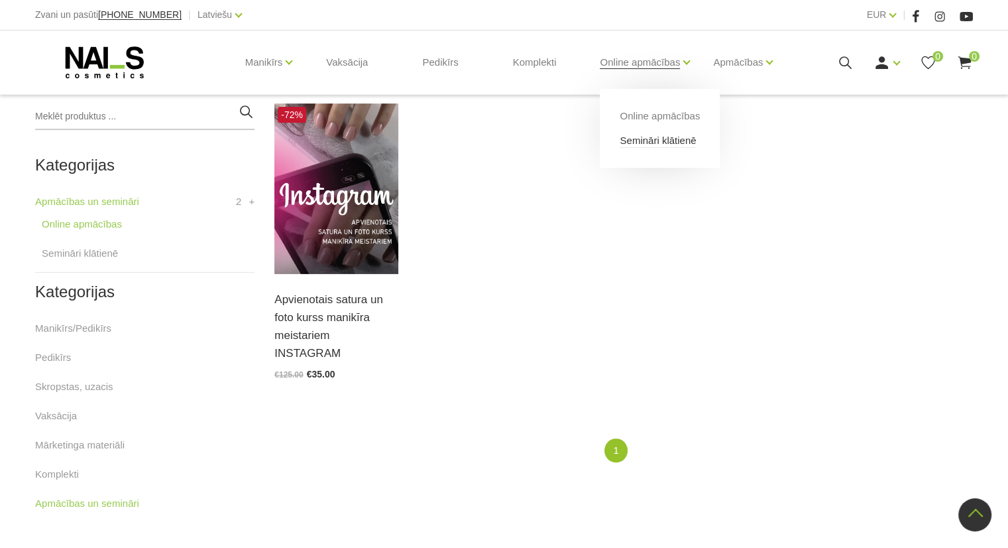 The image size is (1008, 548). I want to click on a: Skropstas, uzacis, so click(74, 387).